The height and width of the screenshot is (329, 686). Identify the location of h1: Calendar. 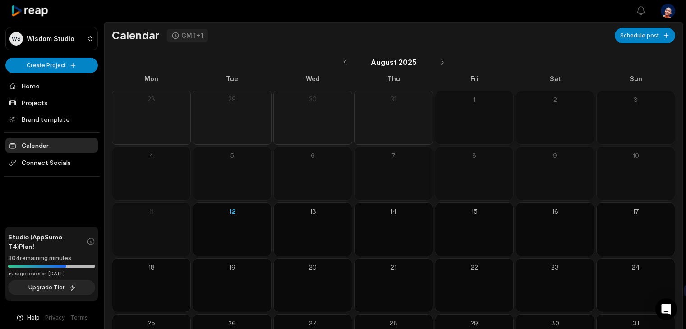
(136, 36).